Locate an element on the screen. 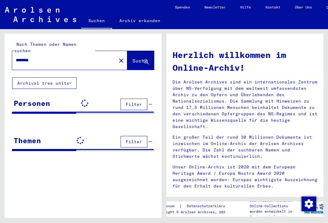 This screenshot has height=223, width=328. div: Personen is located at coordinates (32, 103).